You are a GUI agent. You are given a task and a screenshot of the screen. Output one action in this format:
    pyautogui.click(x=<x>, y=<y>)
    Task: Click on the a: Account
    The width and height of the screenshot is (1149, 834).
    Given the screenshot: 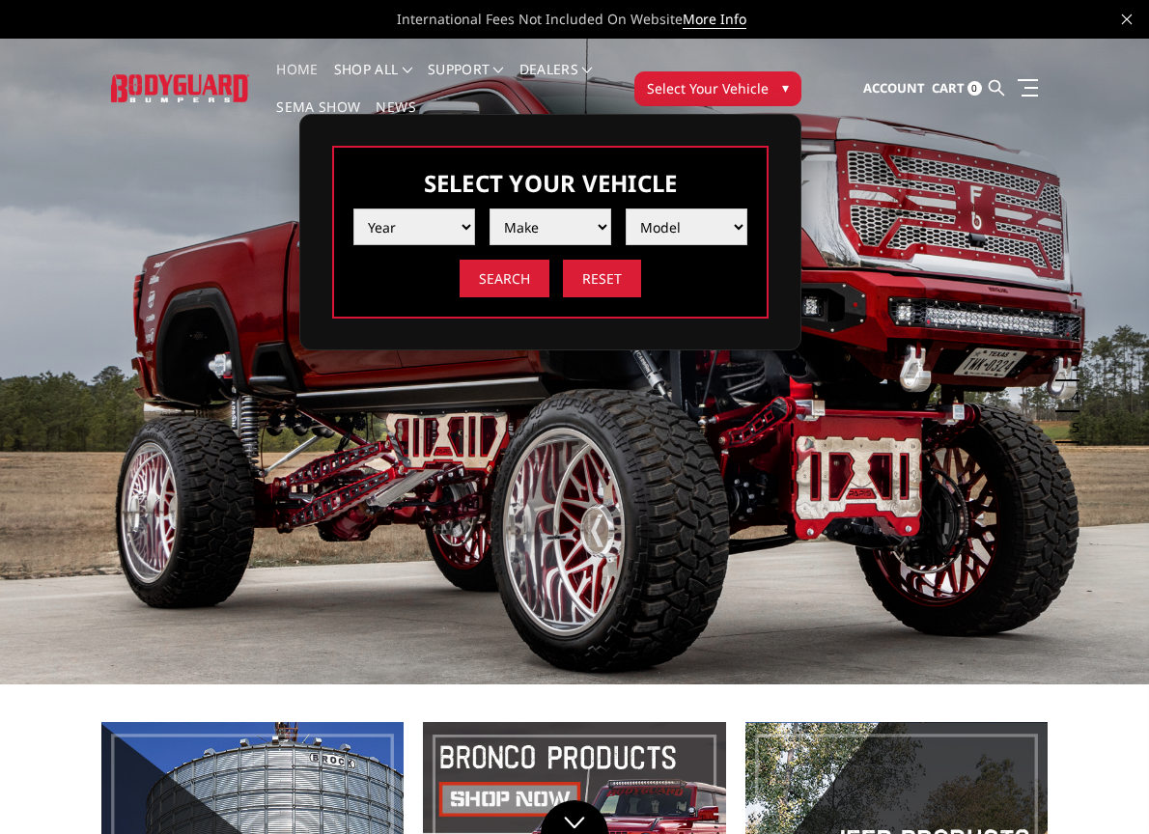 What is the action you would take?
    pyautogui.click(x=894, y=89)
    